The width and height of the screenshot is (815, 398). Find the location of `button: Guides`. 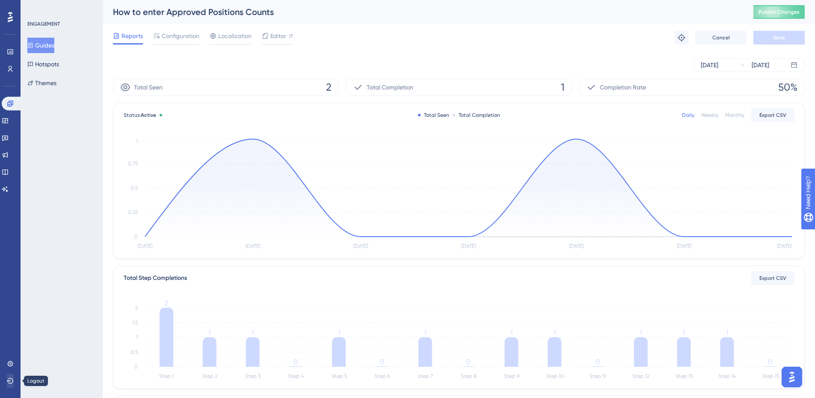

button: Guides is located at coordinates (41, 45).